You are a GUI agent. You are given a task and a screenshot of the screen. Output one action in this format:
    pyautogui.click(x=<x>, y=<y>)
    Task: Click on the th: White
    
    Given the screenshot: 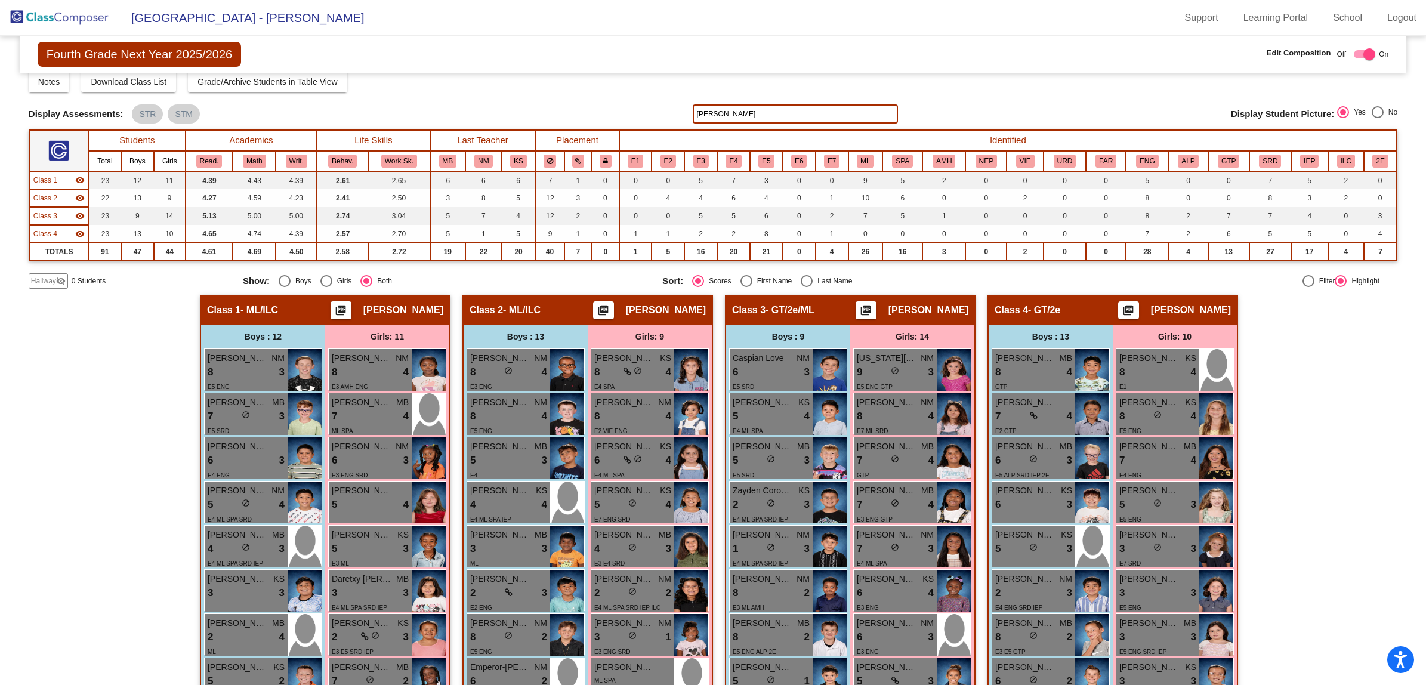 What is the action you would take?
    pyautogui.click(x=766, y=161)
    